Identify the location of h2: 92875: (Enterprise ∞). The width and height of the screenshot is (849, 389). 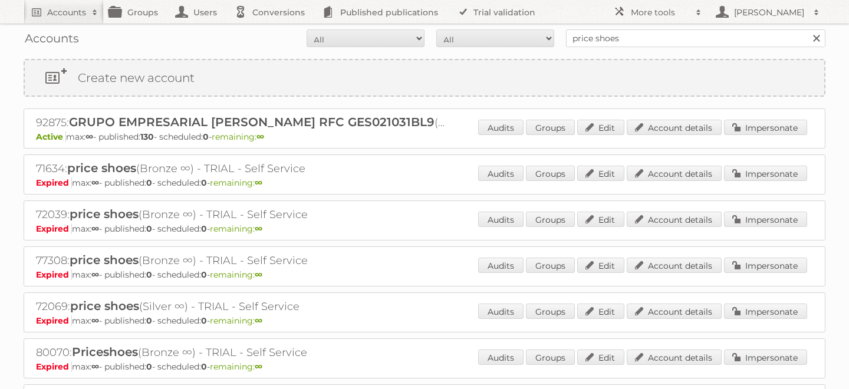
(242, 123).